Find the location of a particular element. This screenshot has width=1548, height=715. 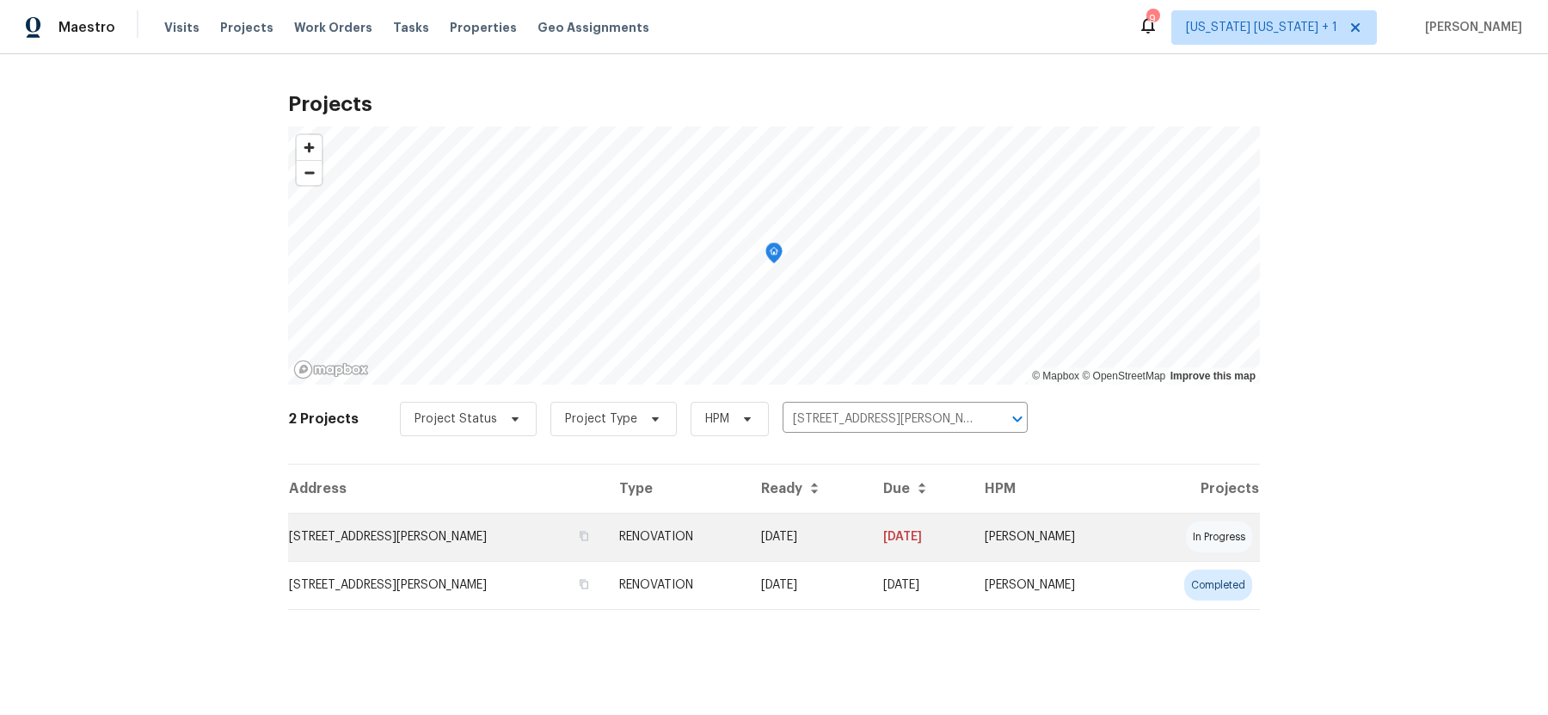

span: Projects is located at coordinates (247, 28).